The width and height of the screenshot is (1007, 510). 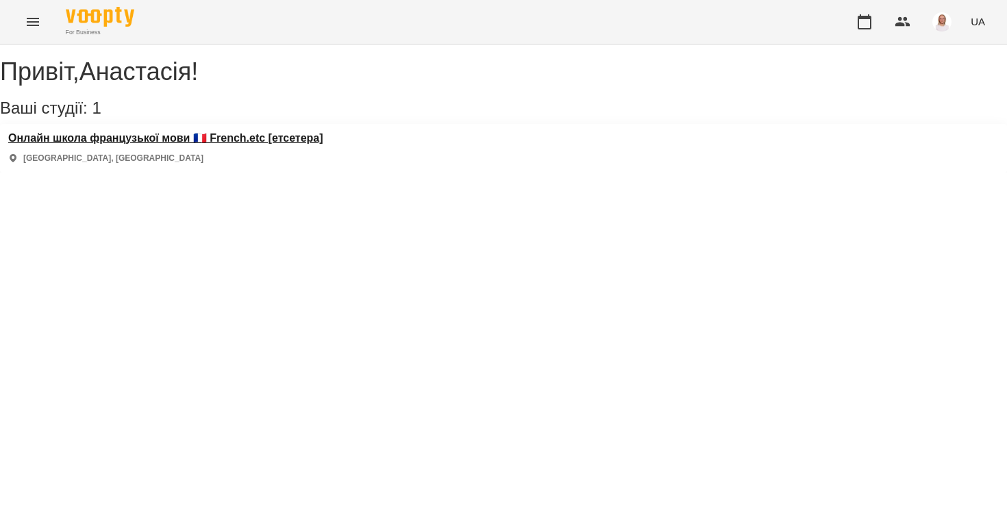 I want to click on img: 7b3448e7bfbed3bd7cdba0ed84700e25.png, so click(x=942, y=22).